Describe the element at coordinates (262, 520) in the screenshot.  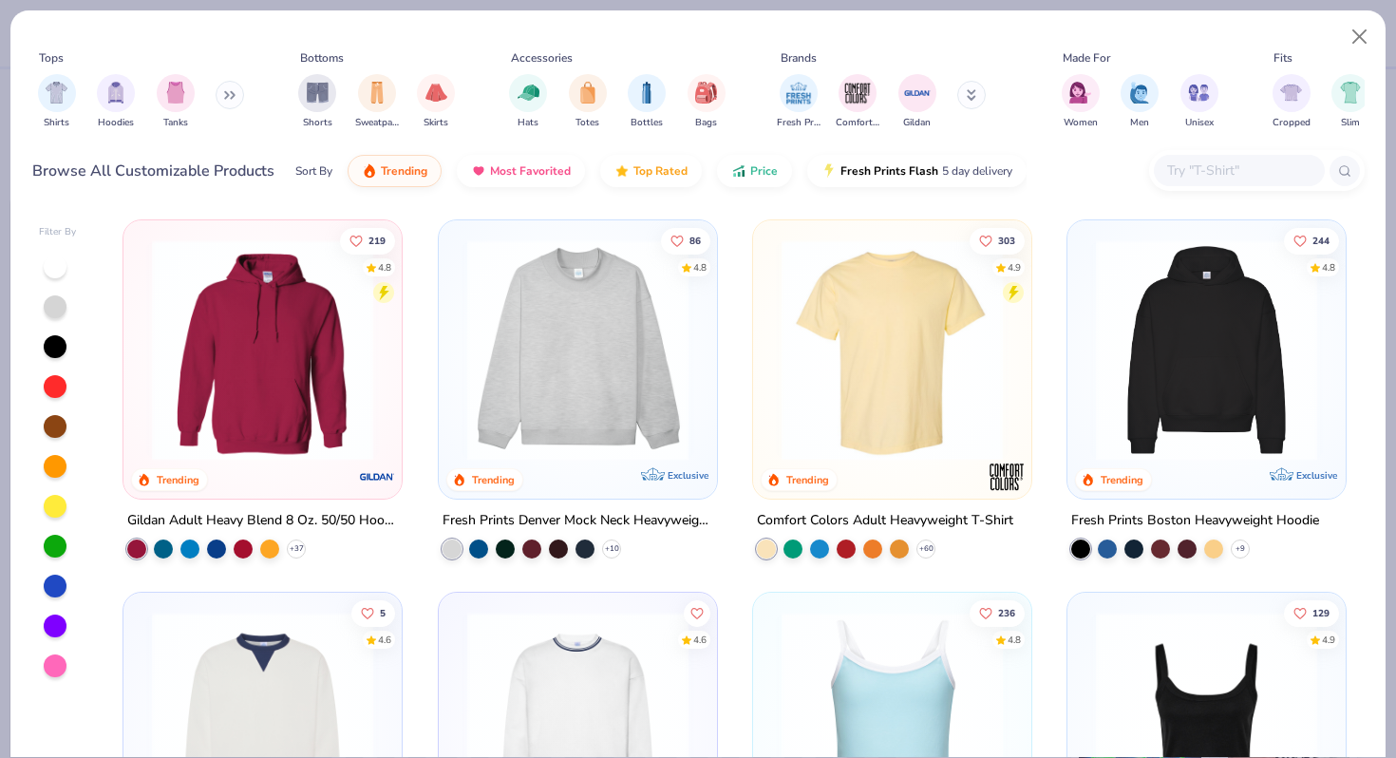
I see `div: Gildan Adult Heavy Blend 8 Oz. 50/50 Hooded Sweatshirt` at that location.